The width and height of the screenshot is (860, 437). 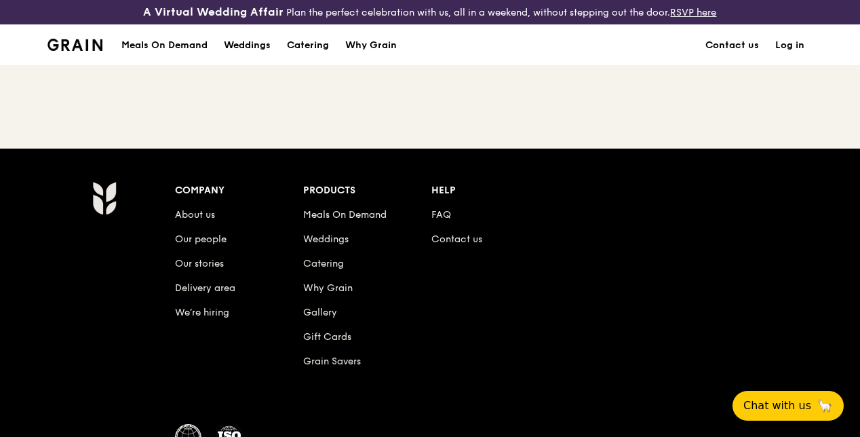 I want to click on a: Gallery, so click(x=320, y=312).